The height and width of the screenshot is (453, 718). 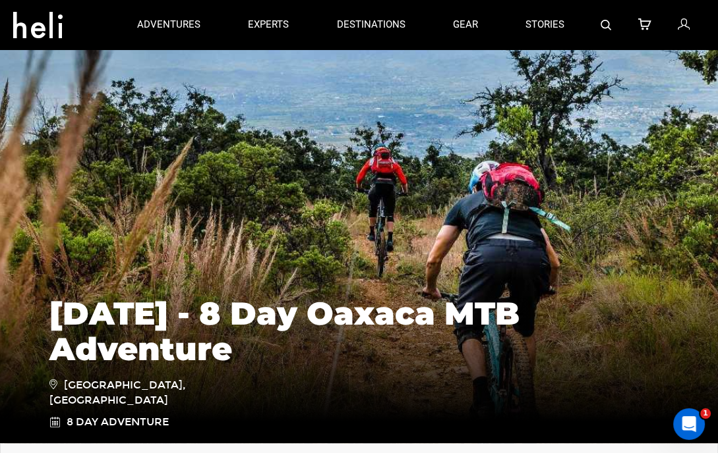 I want to click on span: 8 Day Adventure, so click(x=117, y=422).